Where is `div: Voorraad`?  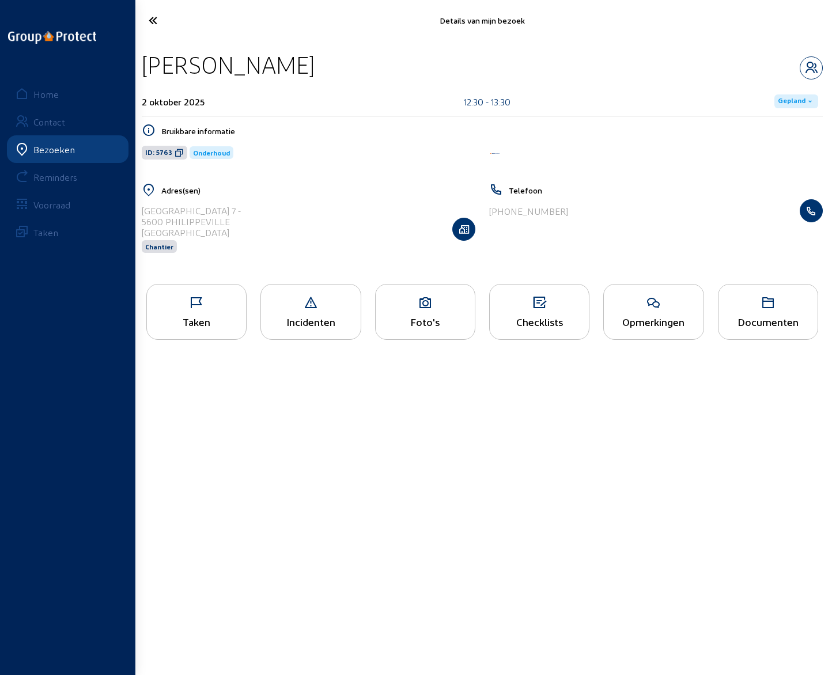
div: Voorraad is located at coordinates (52, 204).